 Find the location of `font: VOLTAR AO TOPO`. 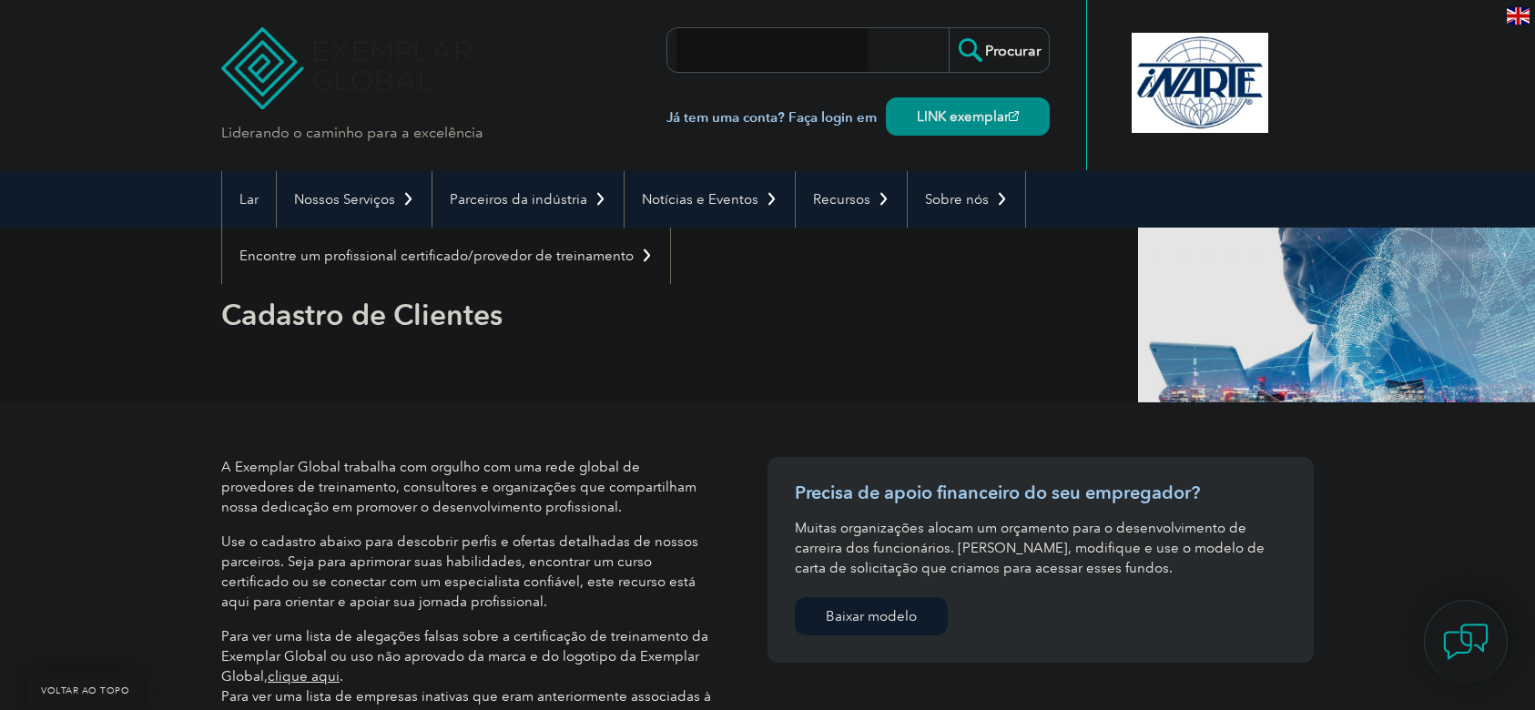

font: VOLTAR AO TOPO is located at coordinates (85, 691).